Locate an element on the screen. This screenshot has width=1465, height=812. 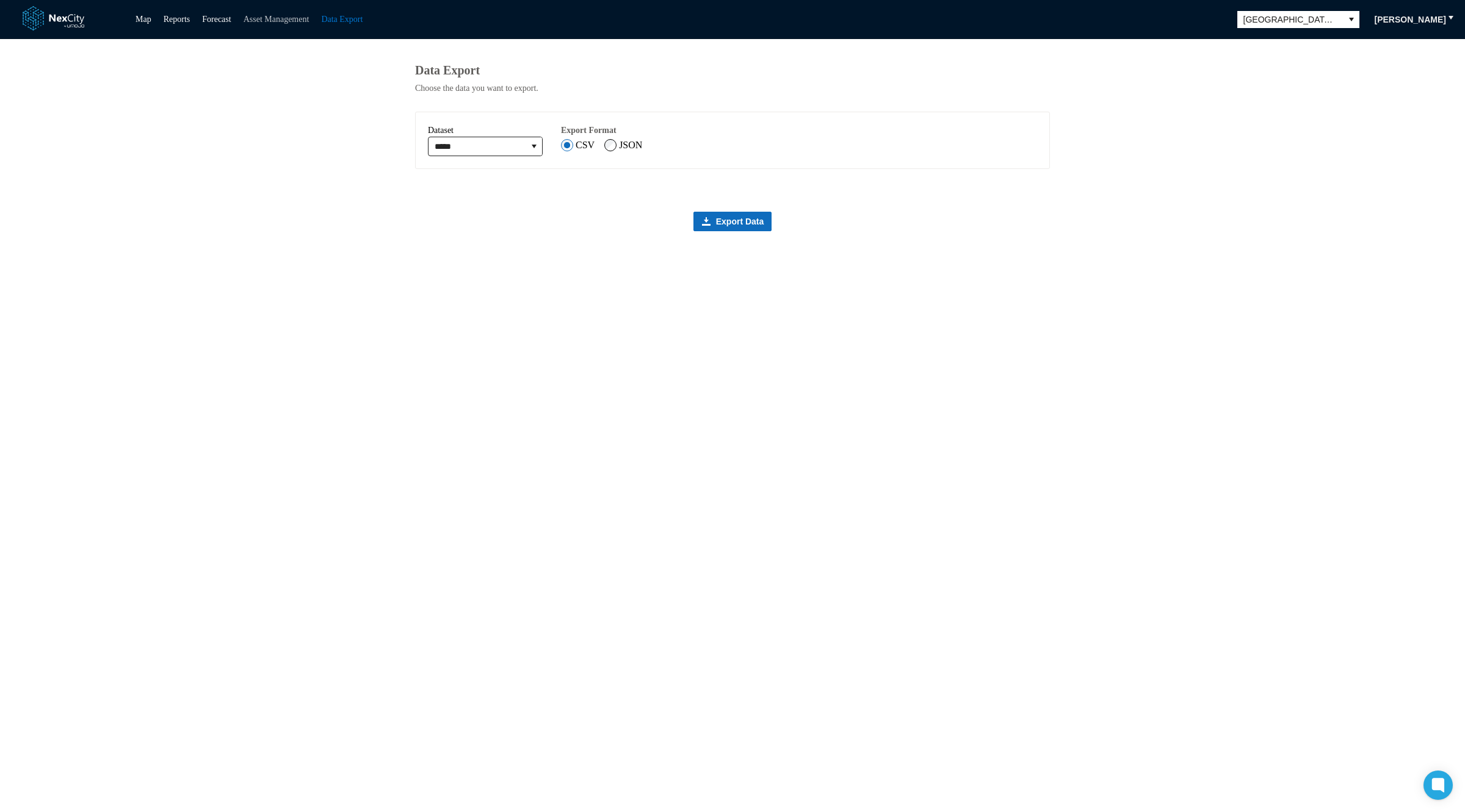
button: select is located at coordinates (1351, 19).